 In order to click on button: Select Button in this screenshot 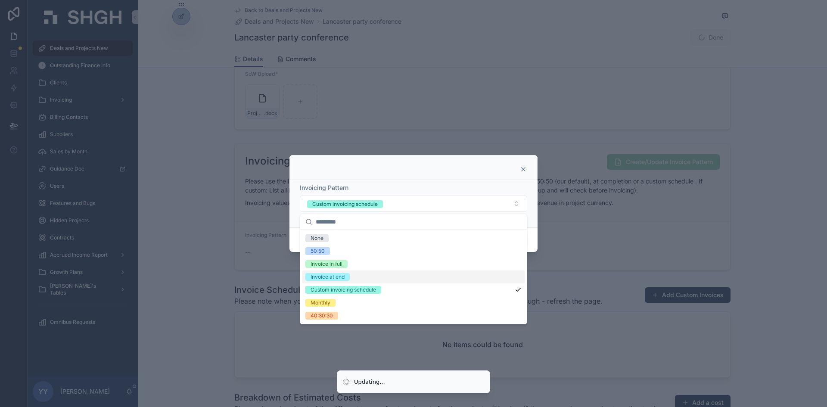, I will do `click(414, 204)`.